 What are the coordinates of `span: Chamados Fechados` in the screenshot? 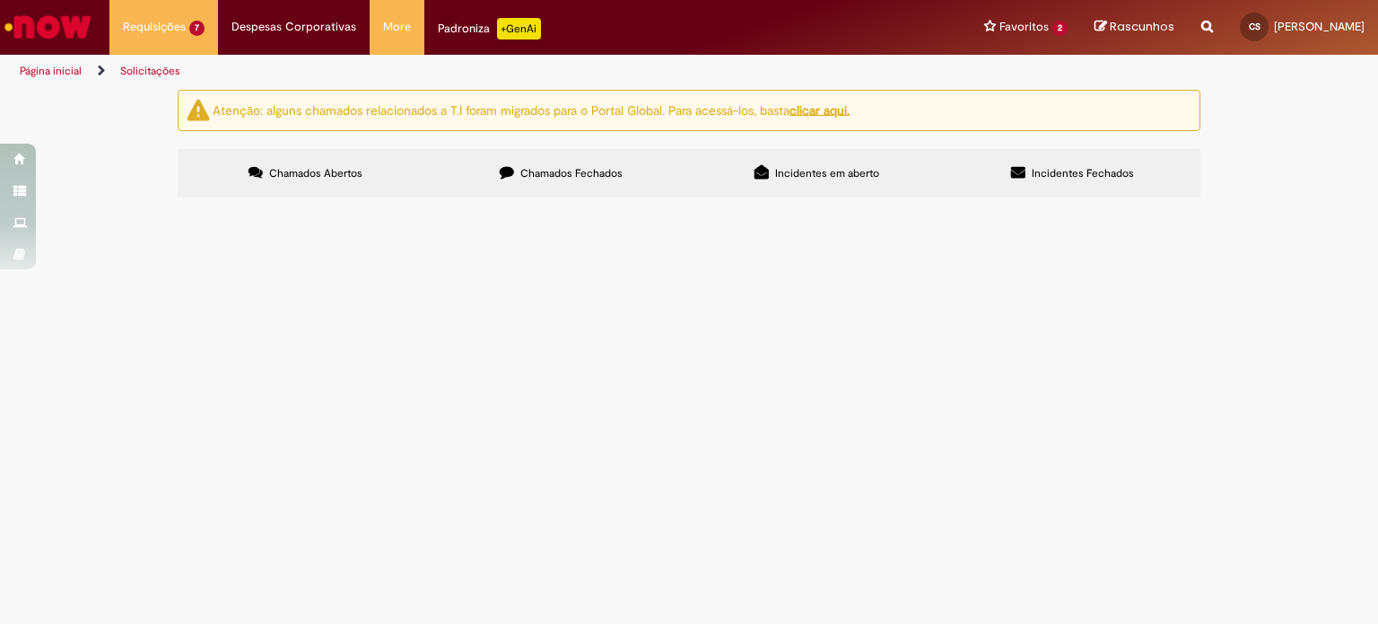 It's located at (572, 173).